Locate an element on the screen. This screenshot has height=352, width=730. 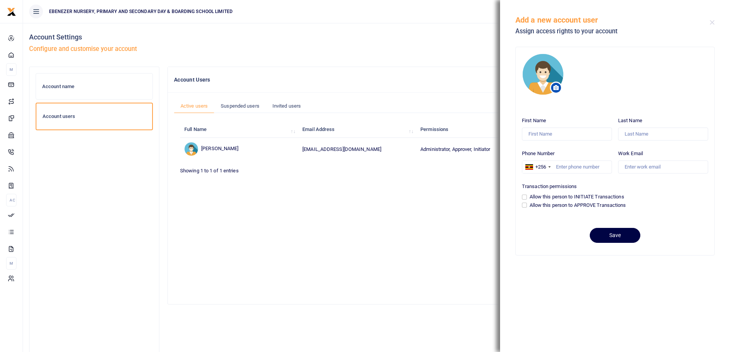
a: Active users is located at coordinates (194, 106).